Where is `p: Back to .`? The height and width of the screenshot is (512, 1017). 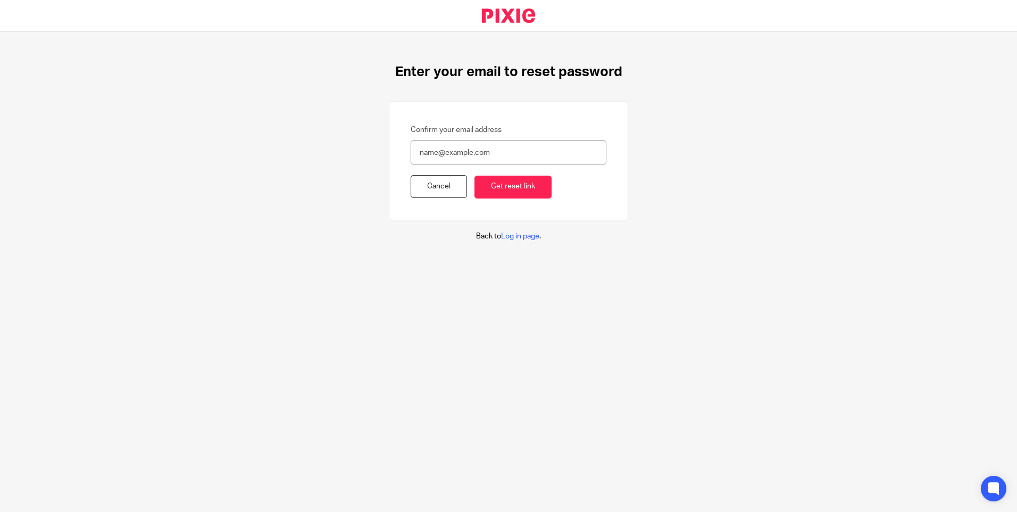 p: Back to . is located at coordinates (509, 236).